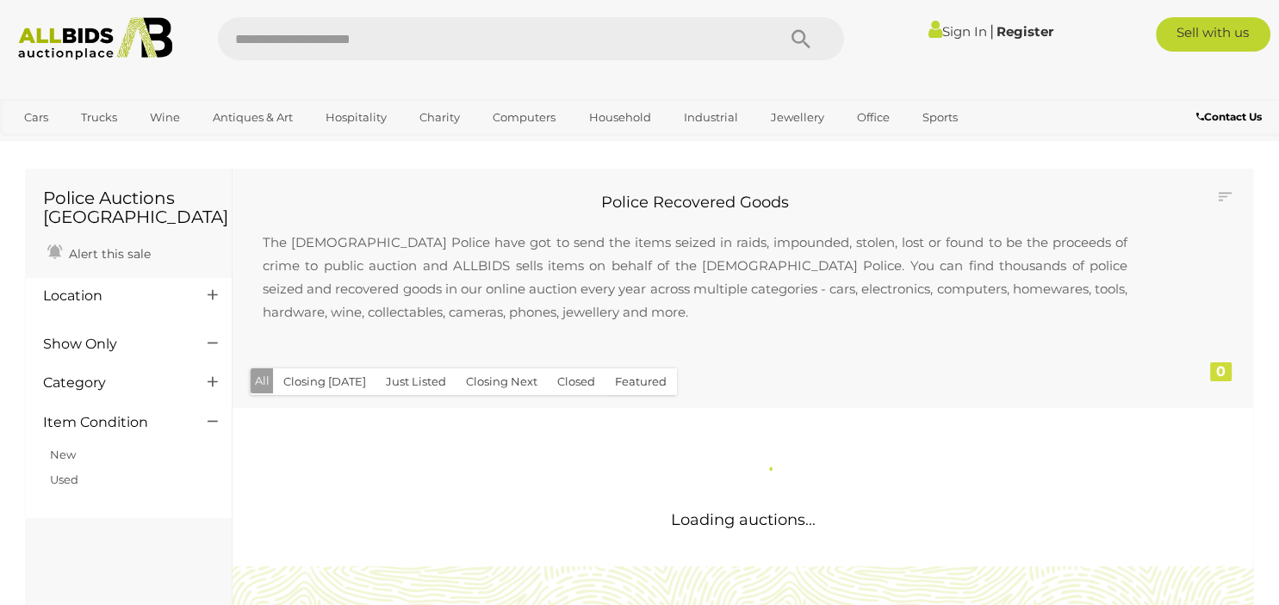 The image size is (1279, 605). What do you see at coordinates (641, 382) in the screenshot?
I see `button: Featured` at bounding box center [641, 382].